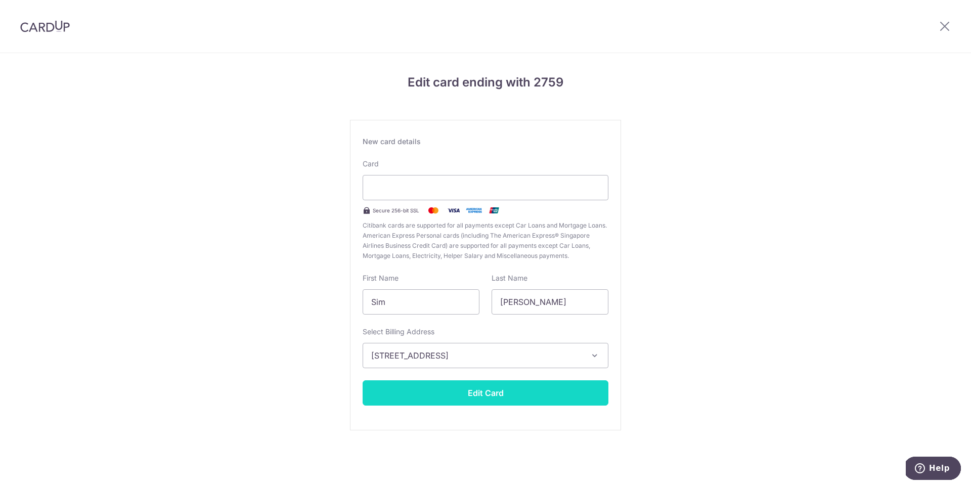 The image size is (971, 487). What do you see at coordinates (485, 241) in the screenshot?
I see `span: Citibank cards are supported for all payments except Car Loans and Mortgage Loans. American Expre...` at bounding box center [485, 241].